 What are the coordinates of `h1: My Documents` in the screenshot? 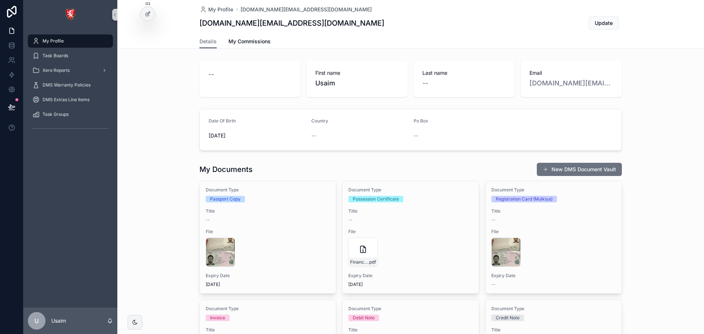 It's located at (226, 169).